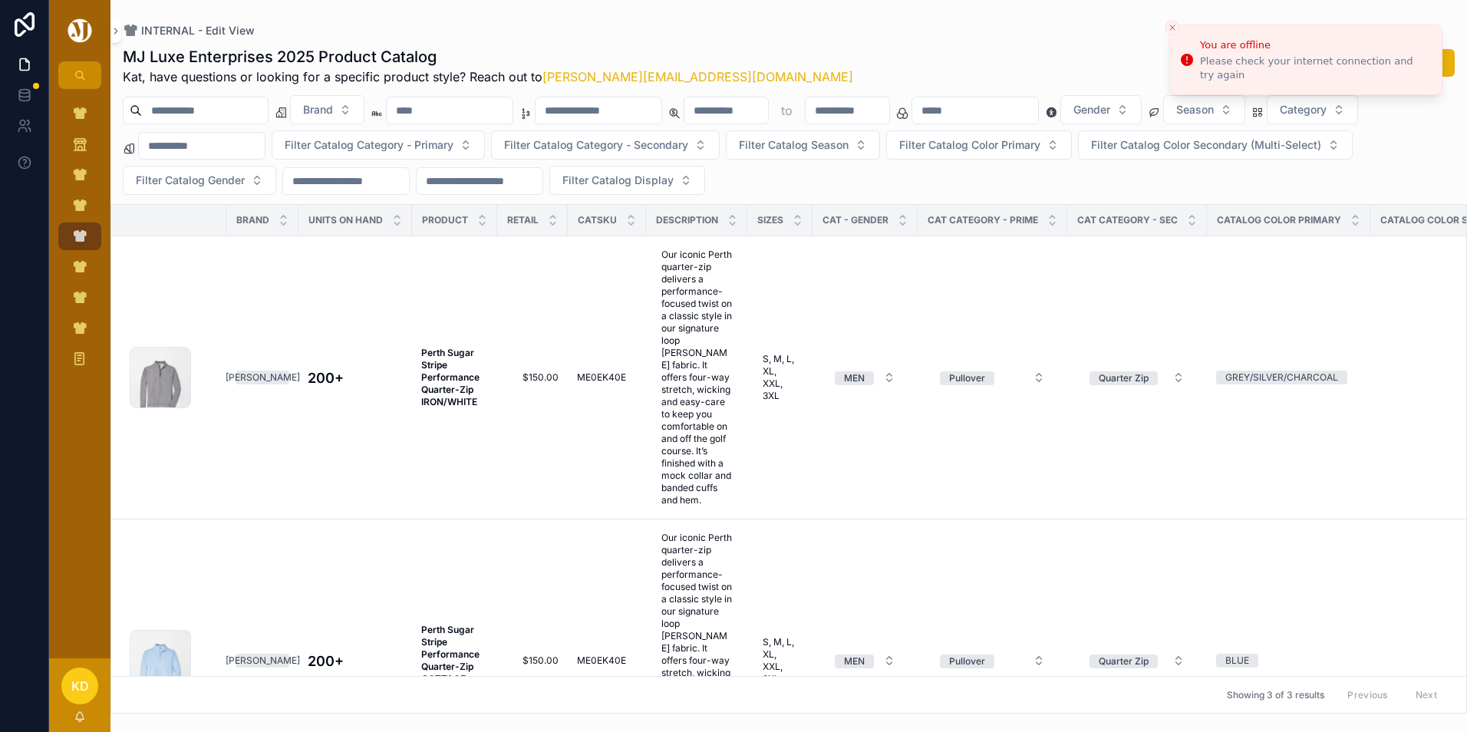 The height and width of the screenshot is (732, 1467). Describe the element at coordinates (1314, 68) in the screenshot. I see `div: Please check your internet connection and try again` at that location.